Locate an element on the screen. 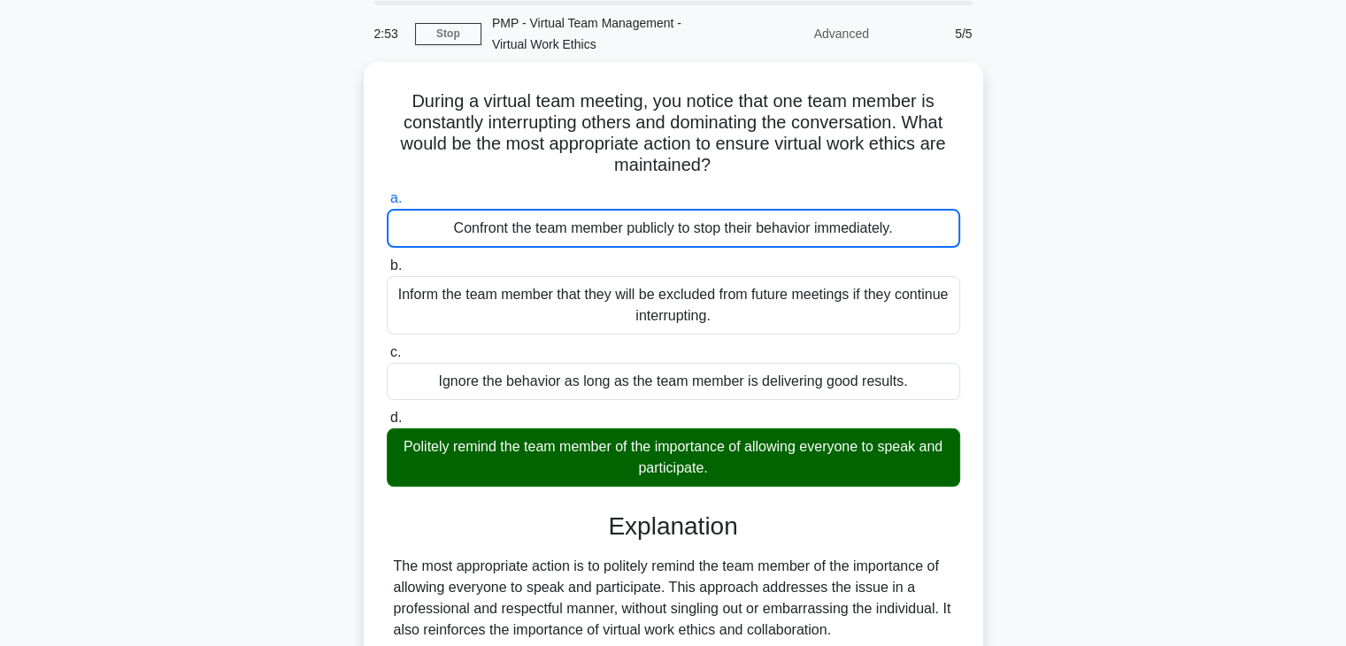 This screenshot has height=646, width=1346. h5: During a virtual team meeting, you notice that one team member is constantly interrupting others ... is located at coordinates (674, 134).